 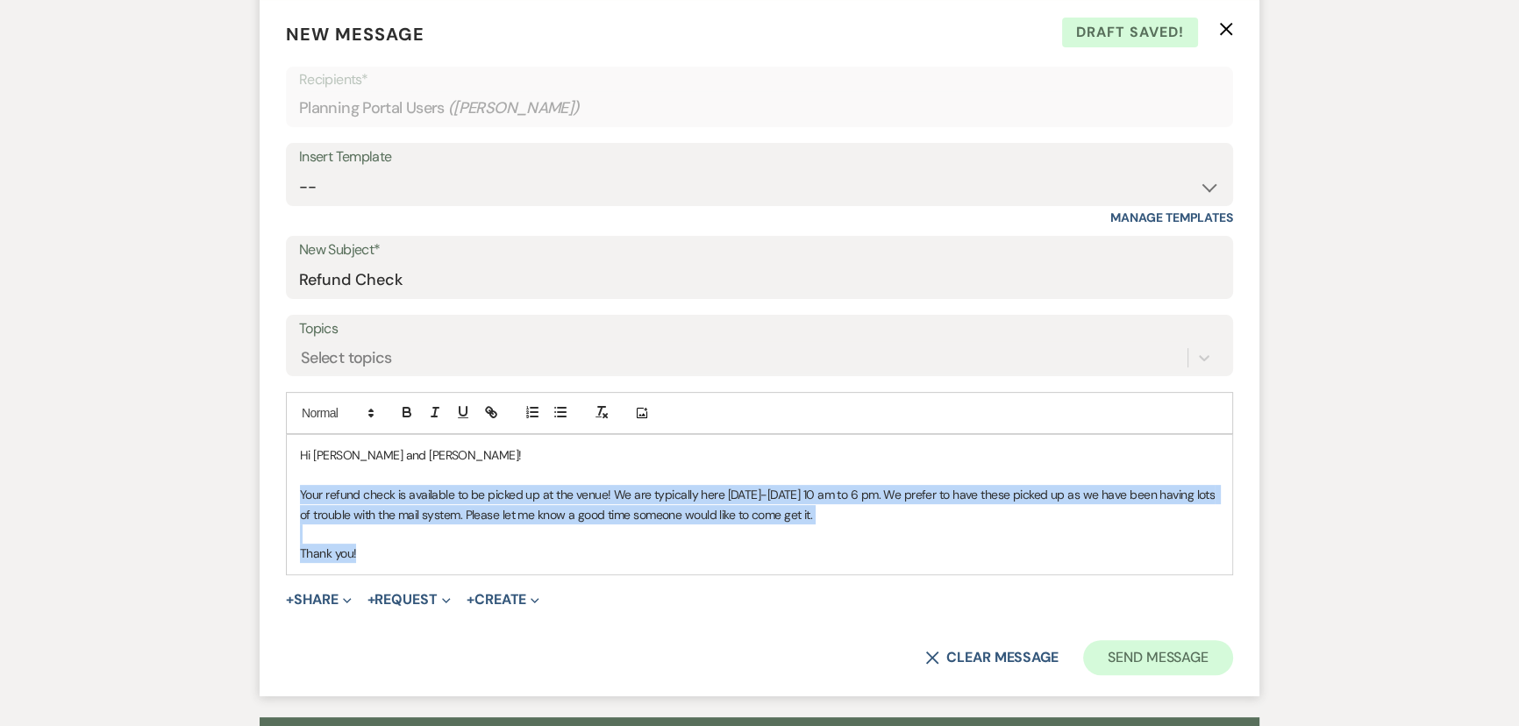 What do you see at coordinates (759, 553) in the screenshot?
I see `p: Thank you!` at bounding box center [759, 553].